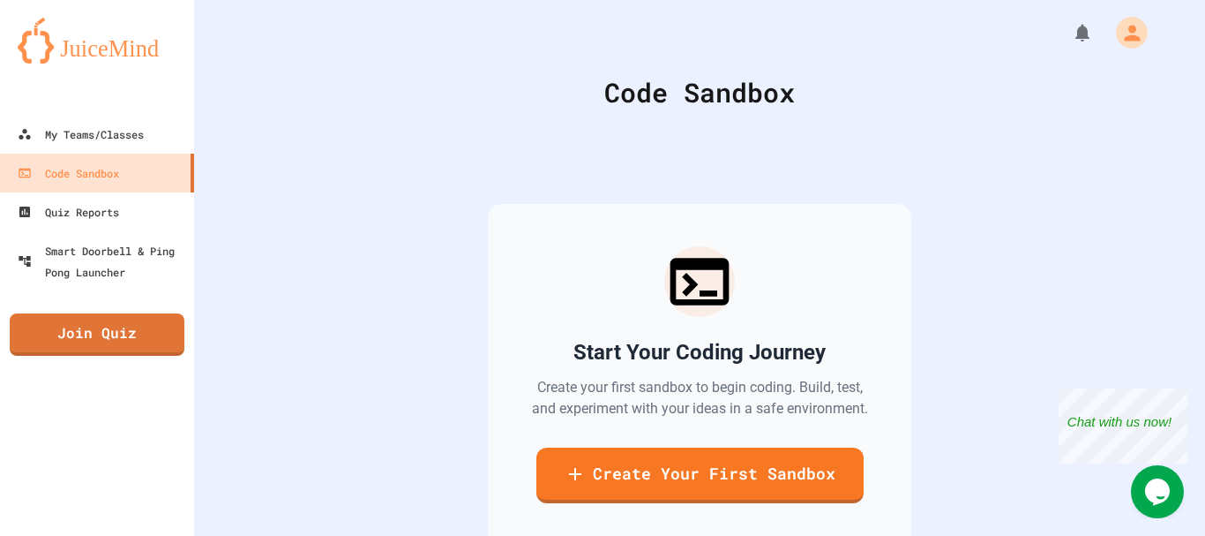 This screenshot has width=1205, height=536. Describe the element at coordinates (1125, 33) in the screenshot. I see `div: My Account` at that location.